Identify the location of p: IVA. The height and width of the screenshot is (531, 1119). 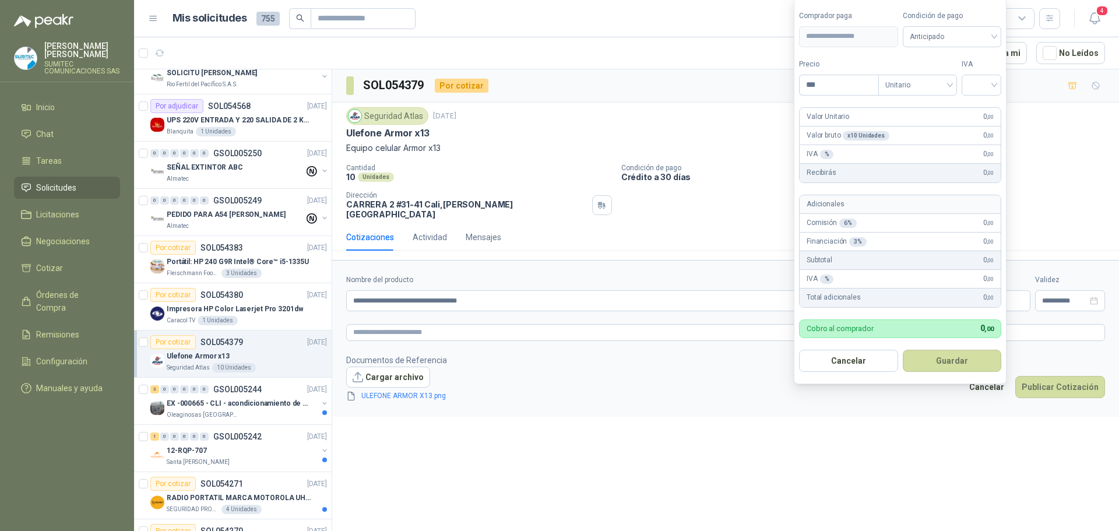
(820, 154).